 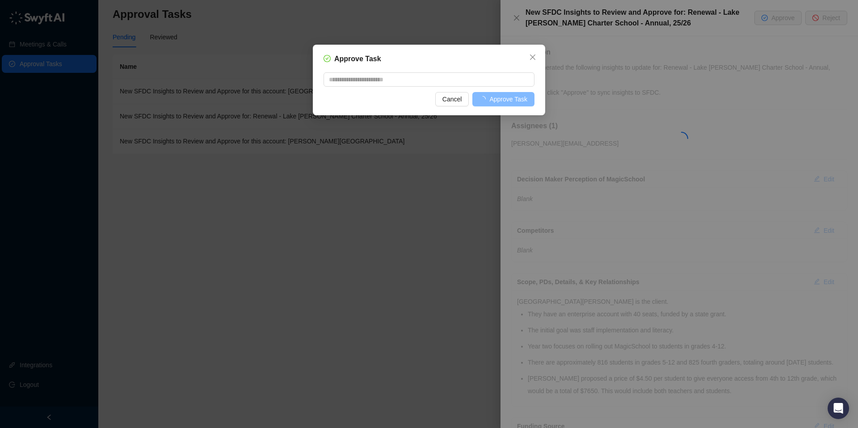 I want to click on button: Approve Task, so click(x=503, y=99).